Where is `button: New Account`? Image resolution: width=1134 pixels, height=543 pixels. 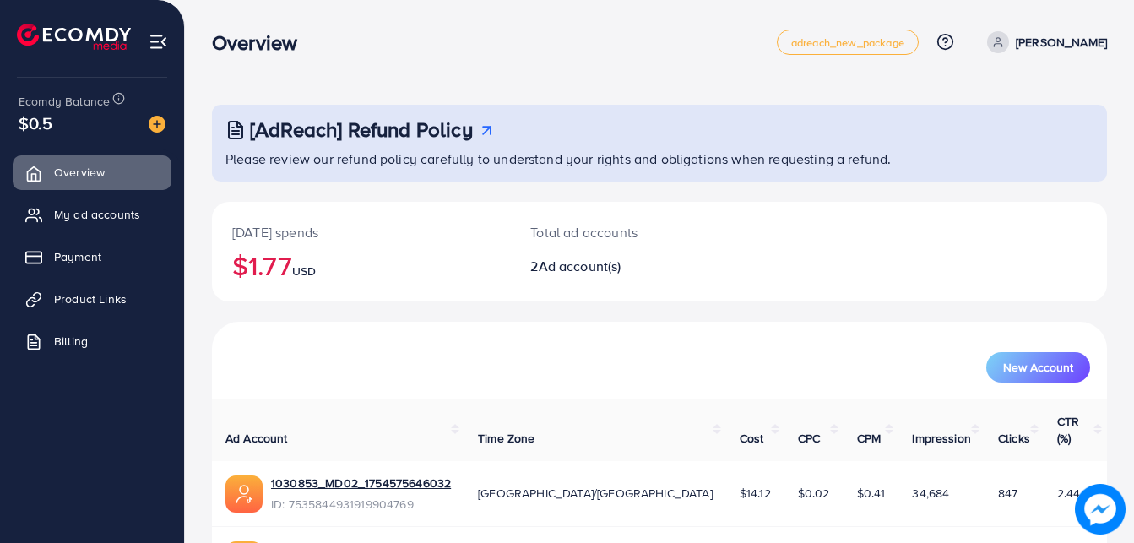 button: New Account is located at coordinates (1038, 367).